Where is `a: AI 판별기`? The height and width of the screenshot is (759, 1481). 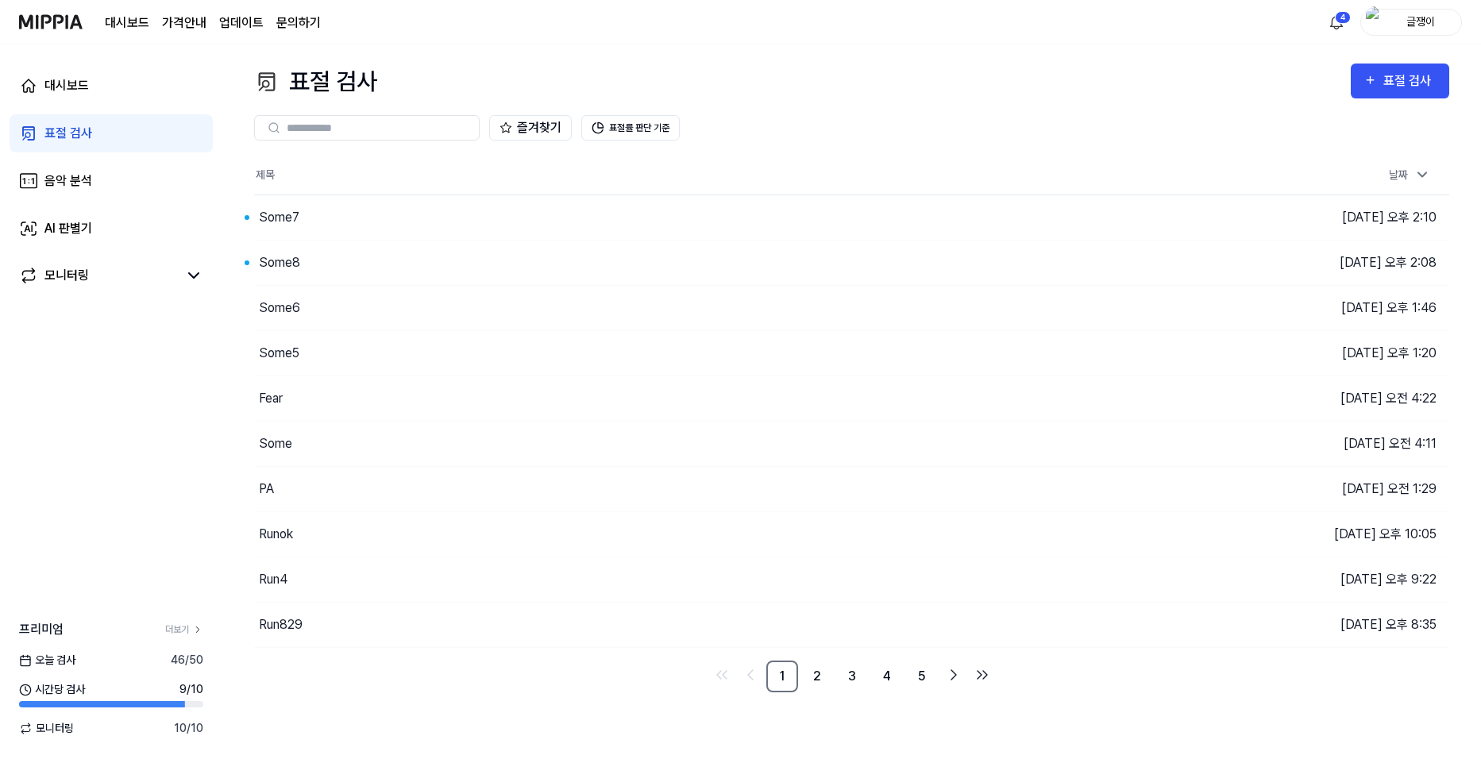 a: AI 판별기 is located at coordinates (111, 229).